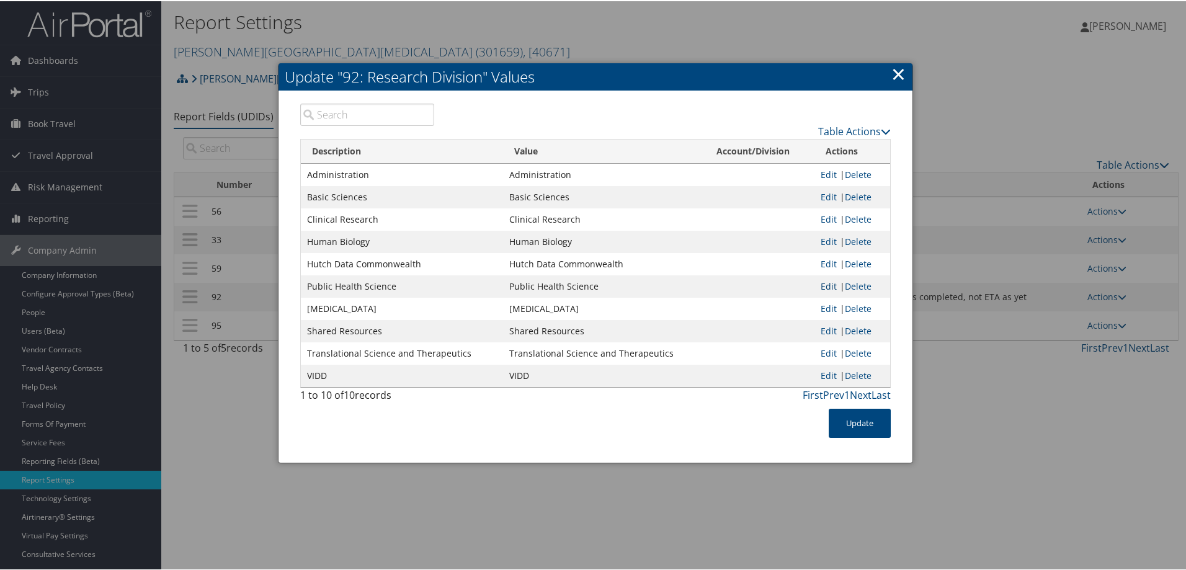  I want to click on a: Last, so click(881, 394).